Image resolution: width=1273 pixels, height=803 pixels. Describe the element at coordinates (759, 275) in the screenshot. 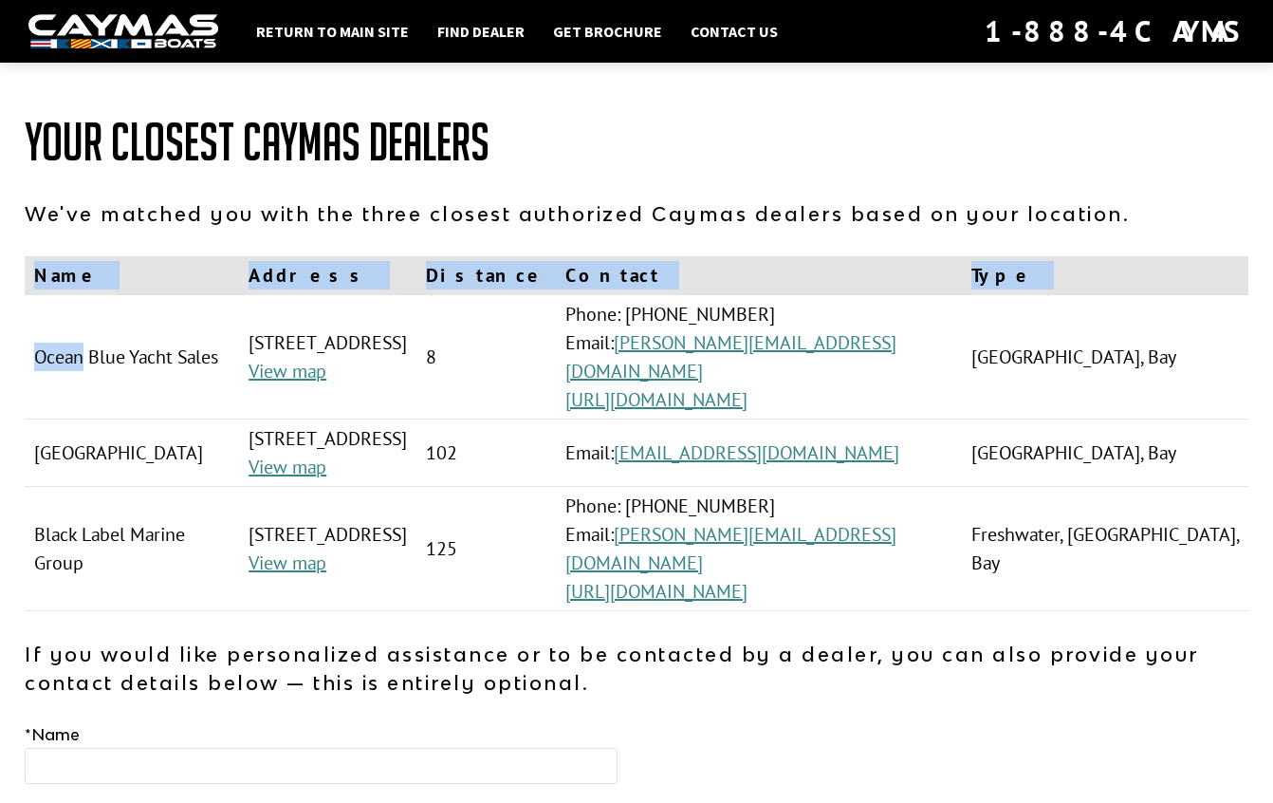

I see `th: Contact` at that location.